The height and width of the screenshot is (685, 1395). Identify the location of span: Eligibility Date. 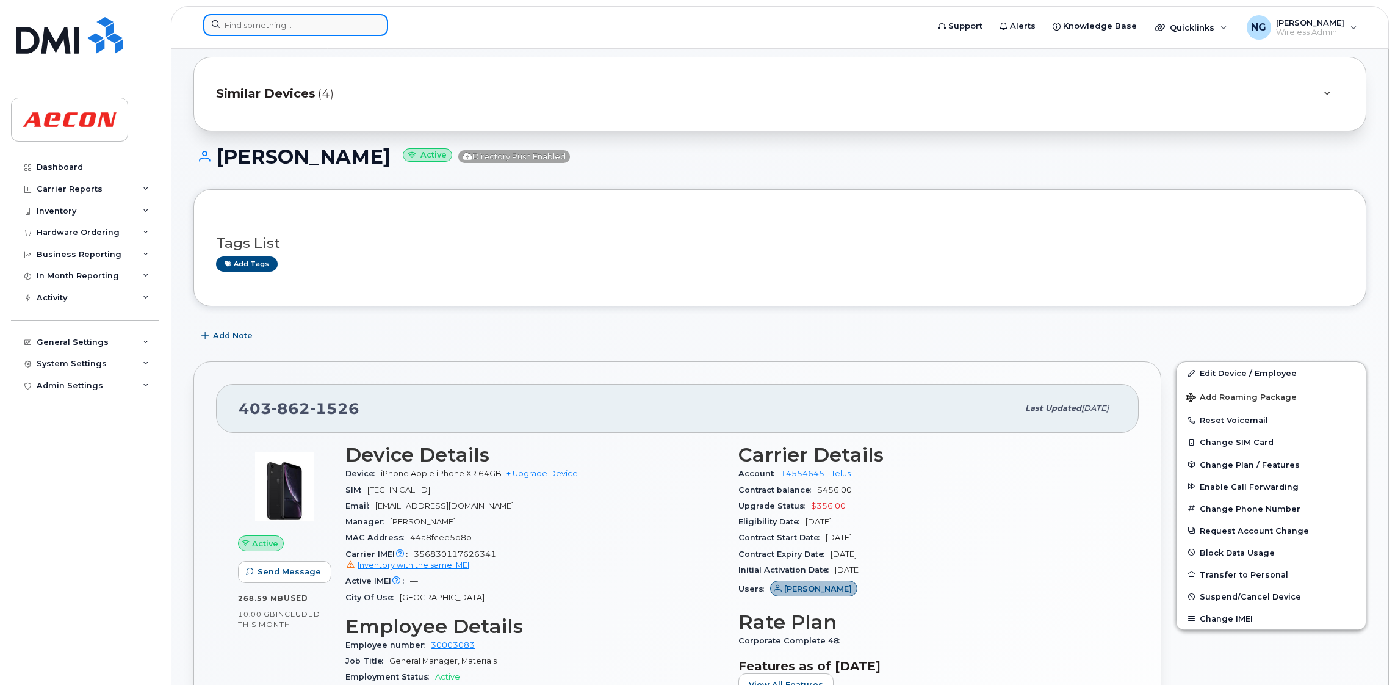
(772, 521).